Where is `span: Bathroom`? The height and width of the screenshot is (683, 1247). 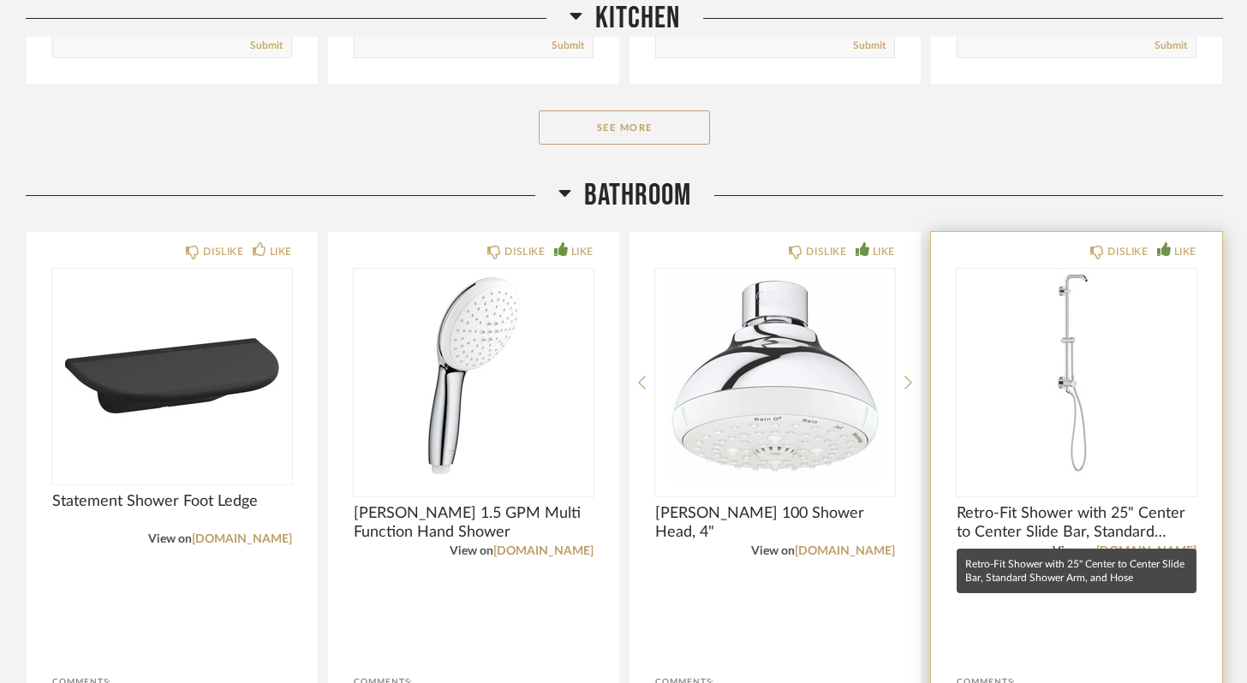 span: Bathroom is located at coordinates (637, 195).